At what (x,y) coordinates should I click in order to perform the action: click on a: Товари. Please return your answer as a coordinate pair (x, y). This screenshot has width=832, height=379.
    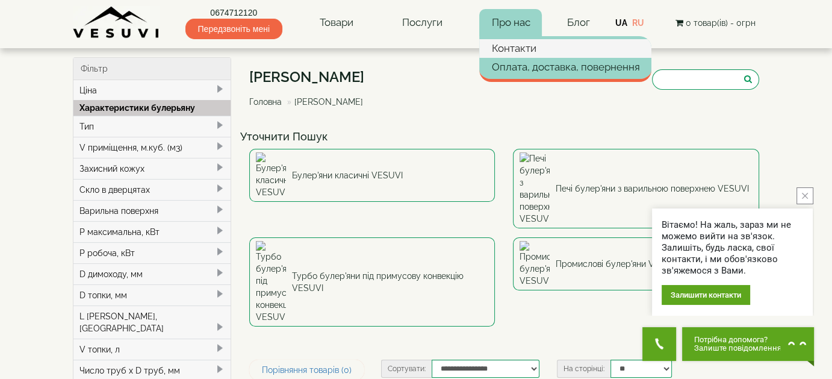
    Looking at the image, I should click on (336, 23).